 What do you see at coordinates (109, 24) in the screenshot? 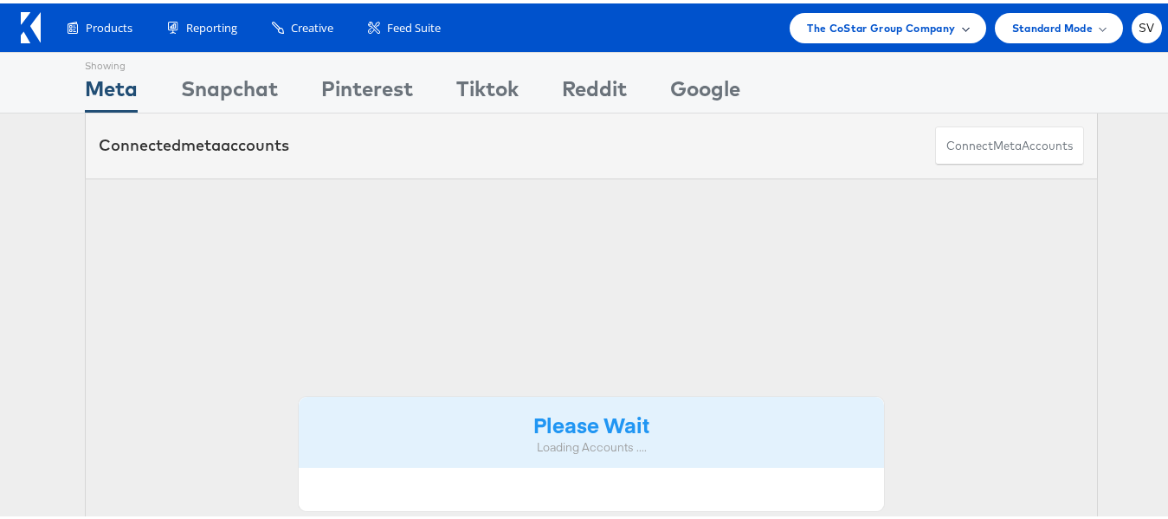
I see `span: Products` at bounding box center [109, 24].